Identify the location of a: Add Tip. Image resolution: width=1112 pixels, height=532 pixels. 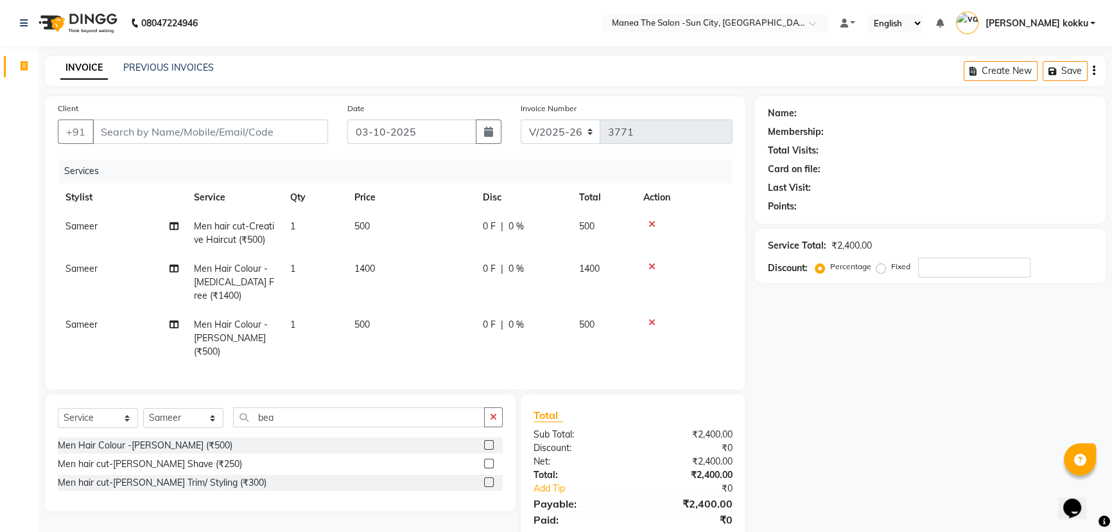
(587, 488).